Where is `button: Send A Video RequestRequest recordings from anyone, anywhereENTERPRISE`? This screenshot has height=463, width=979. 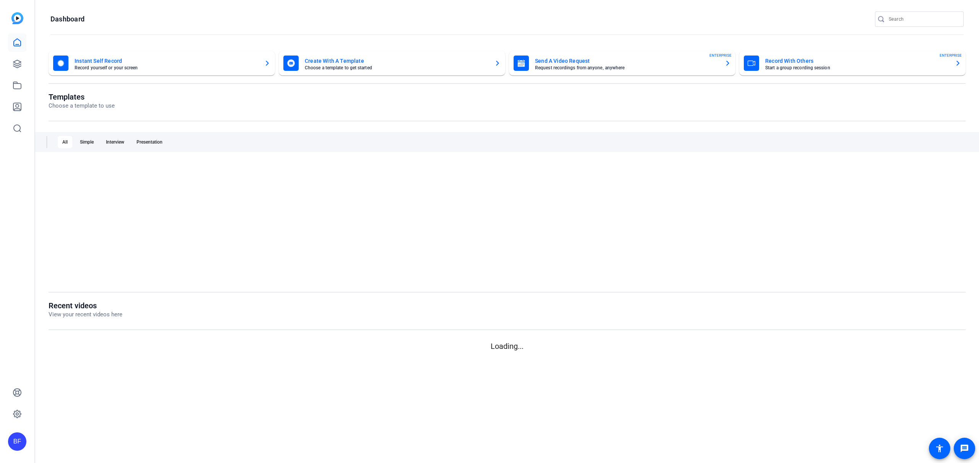 button: Send A Video RequestRequest recordings from anyone, anywhereENTERPRISE is located at coordinates (622, 63).